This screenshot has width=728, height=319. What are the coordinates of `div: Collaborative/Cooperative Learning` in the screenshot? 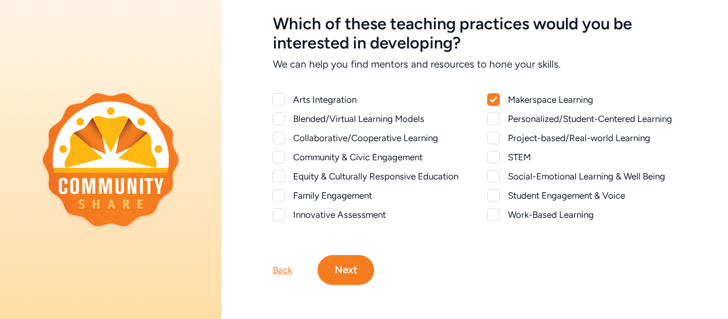 It's located at (377, 138).